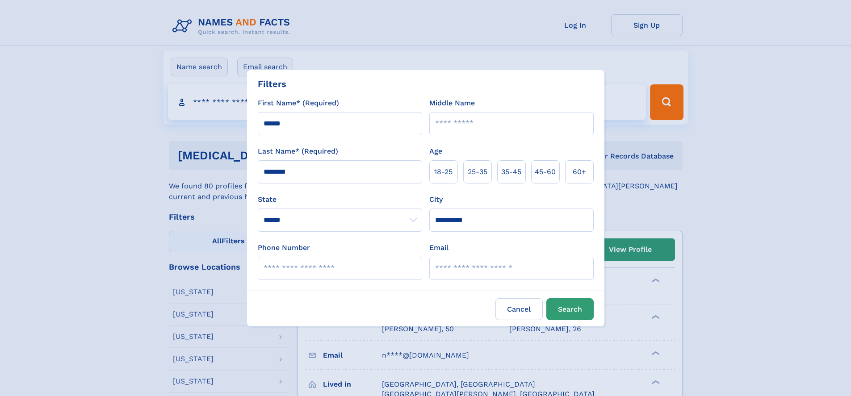  Describe the element at coordinates (511, 172) in the screenshot. I see `span: 35‑45` at that location.